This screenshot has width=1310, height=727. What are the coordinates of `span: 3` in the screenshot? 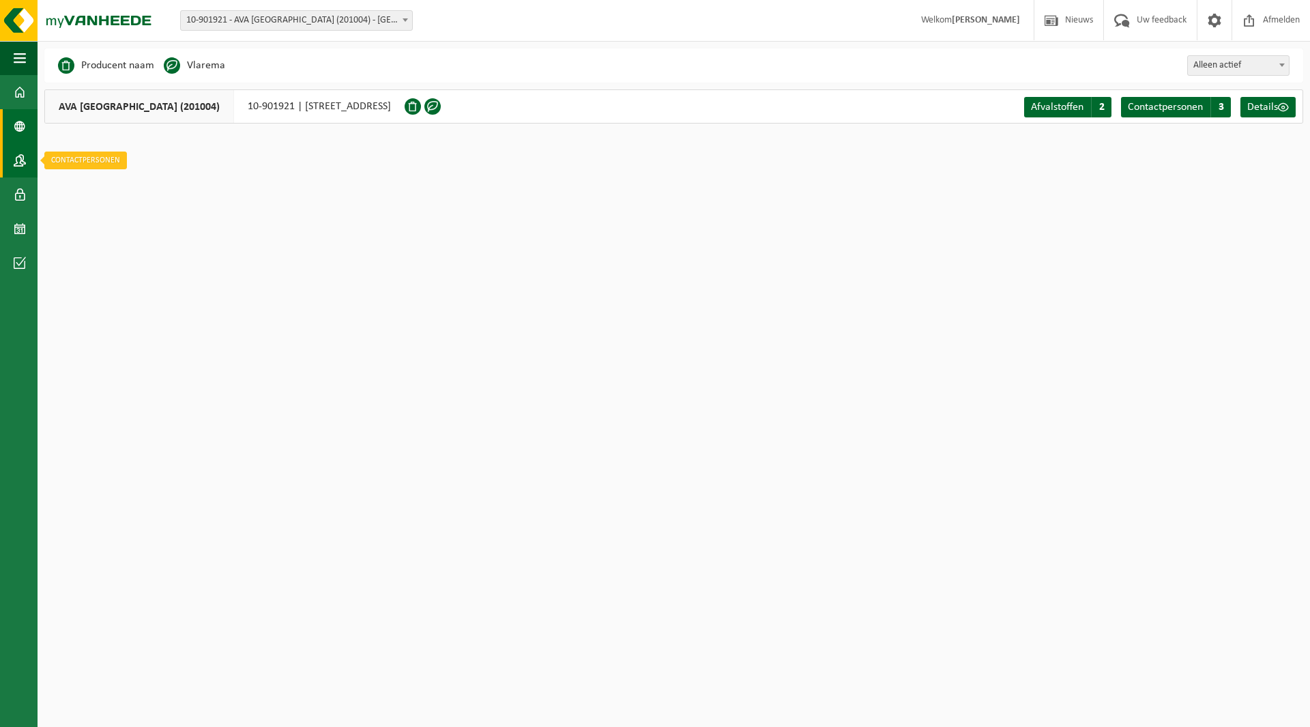 It's located at (1220, 107).